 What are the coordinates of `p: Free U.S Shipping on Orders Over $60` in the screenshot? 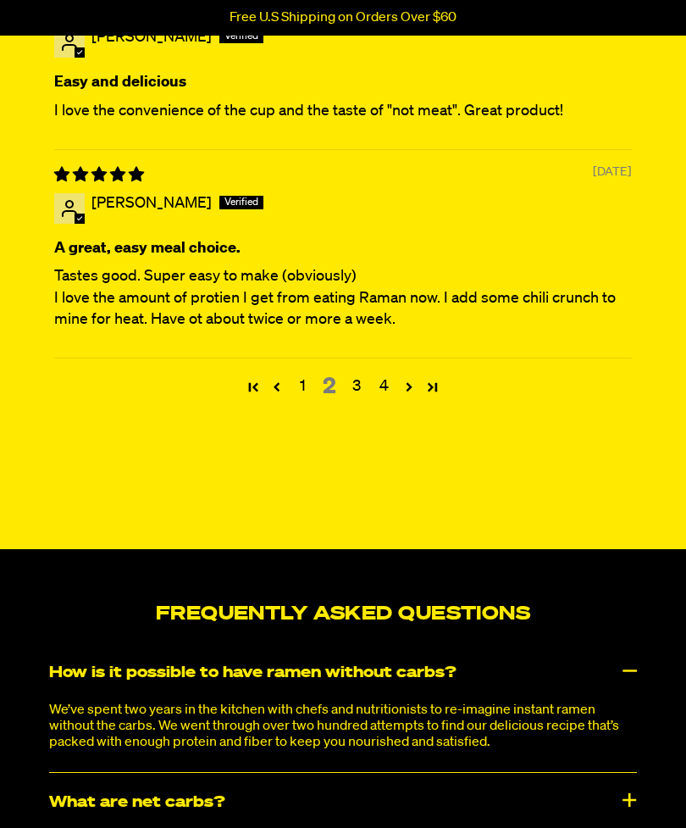 It's located at (343, 18).